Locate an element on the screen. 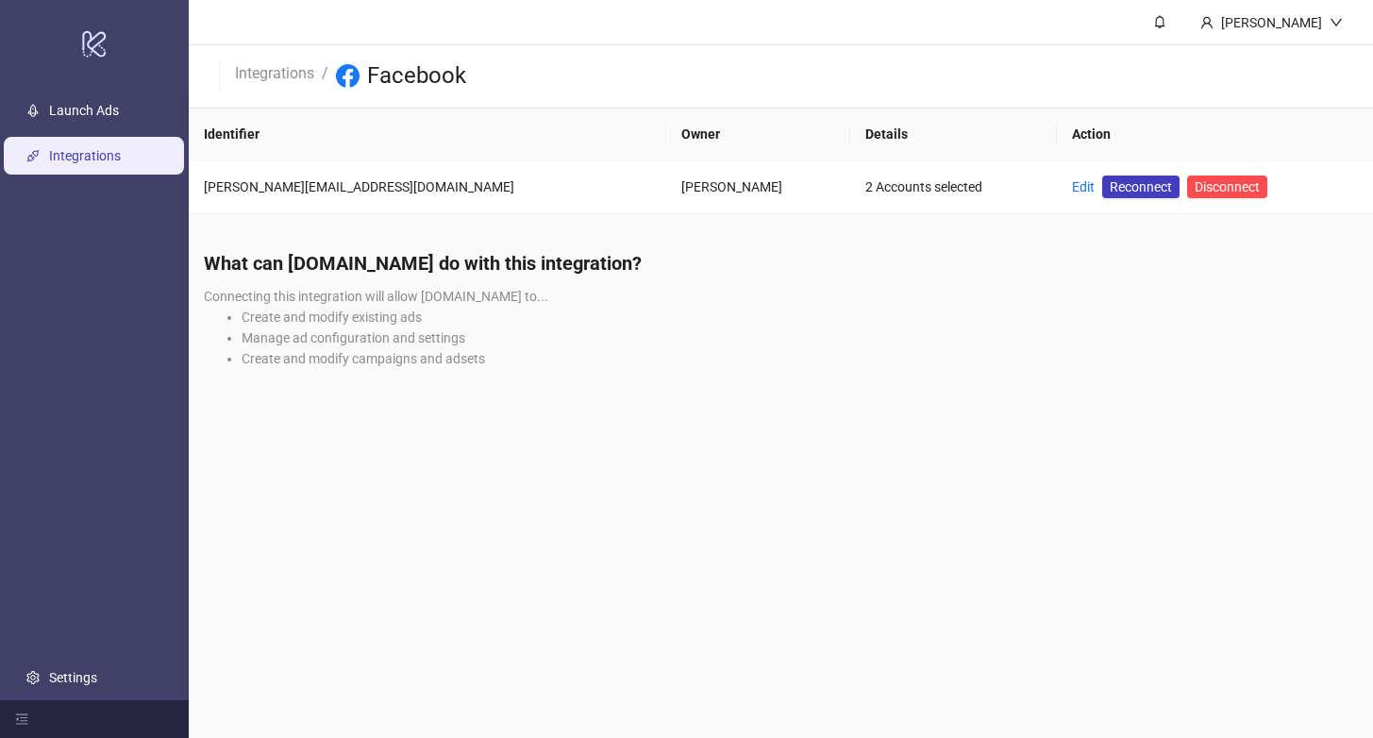 This screenshot has width=1373, height=738. a: Settings is located at coordinates (73, 678).